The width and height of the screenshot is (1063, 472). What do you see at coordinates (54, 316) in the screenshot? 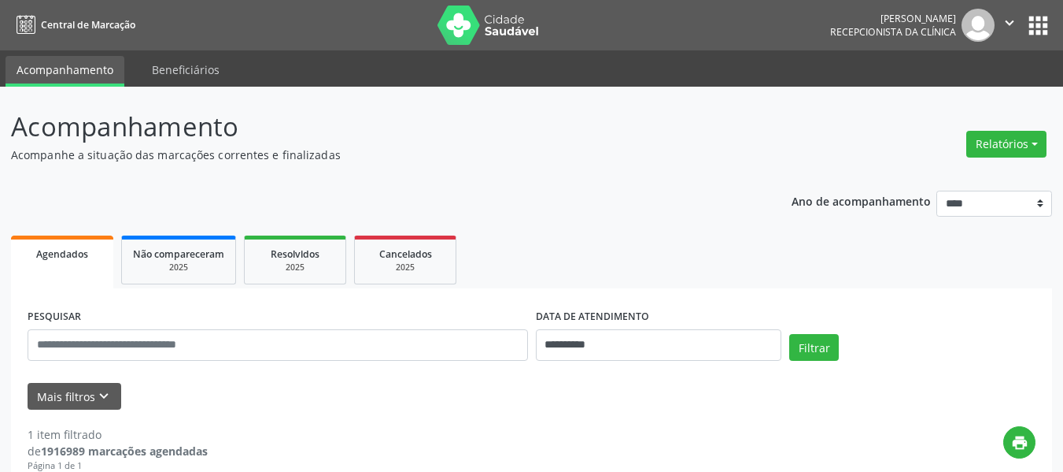
I see `label: PESQUISAR` at bounding box center [54, 316].